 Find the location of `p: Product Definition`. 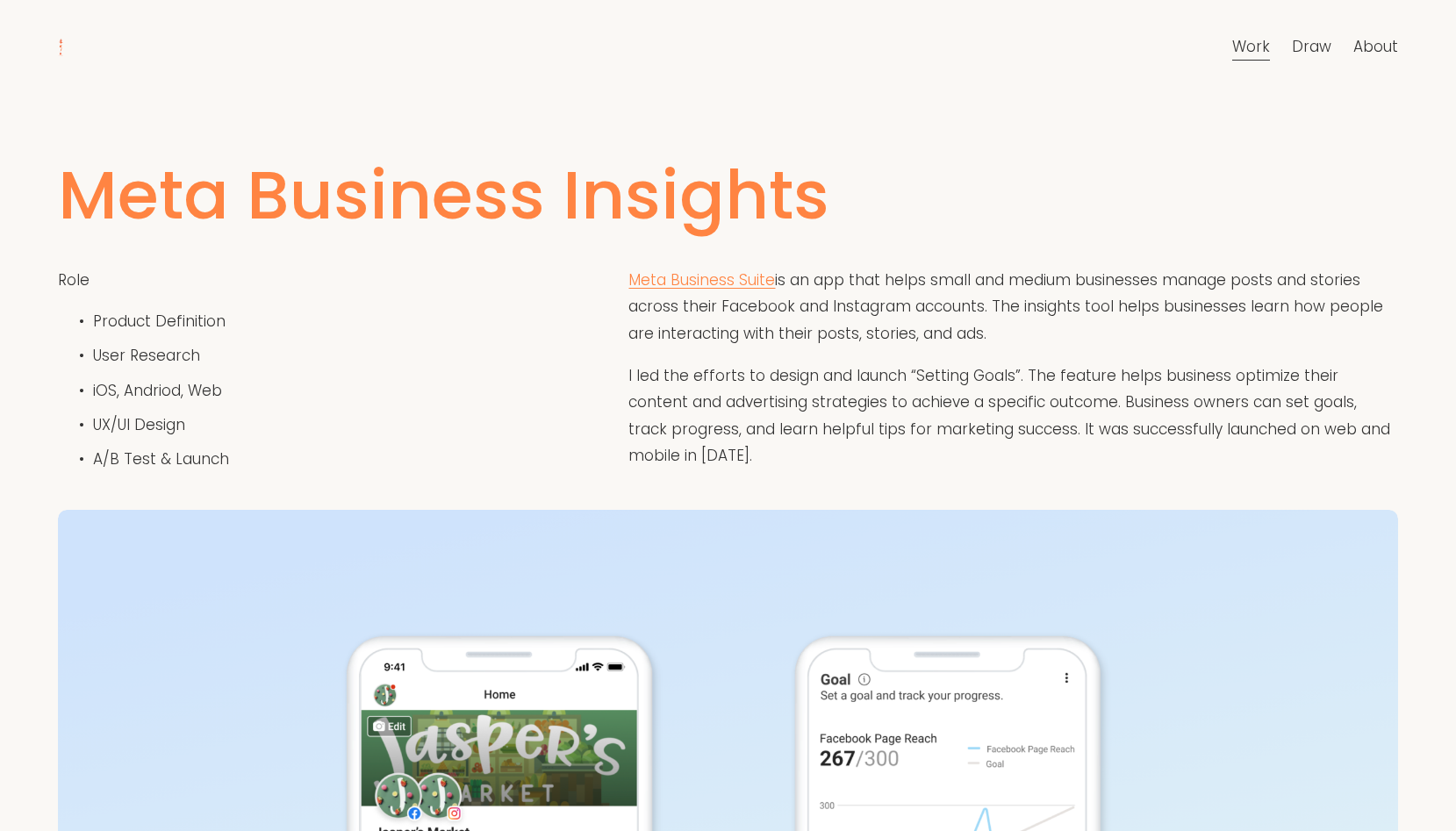

p: Product Definition is located at coordinates (746, 321).